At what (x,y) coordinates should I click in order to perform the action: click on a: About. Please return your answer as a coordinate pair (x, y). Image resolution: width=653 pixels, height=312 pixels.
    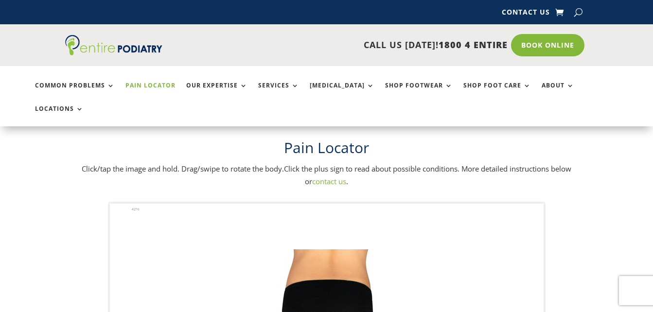
    Looking at the image, I should click on (558, 92).